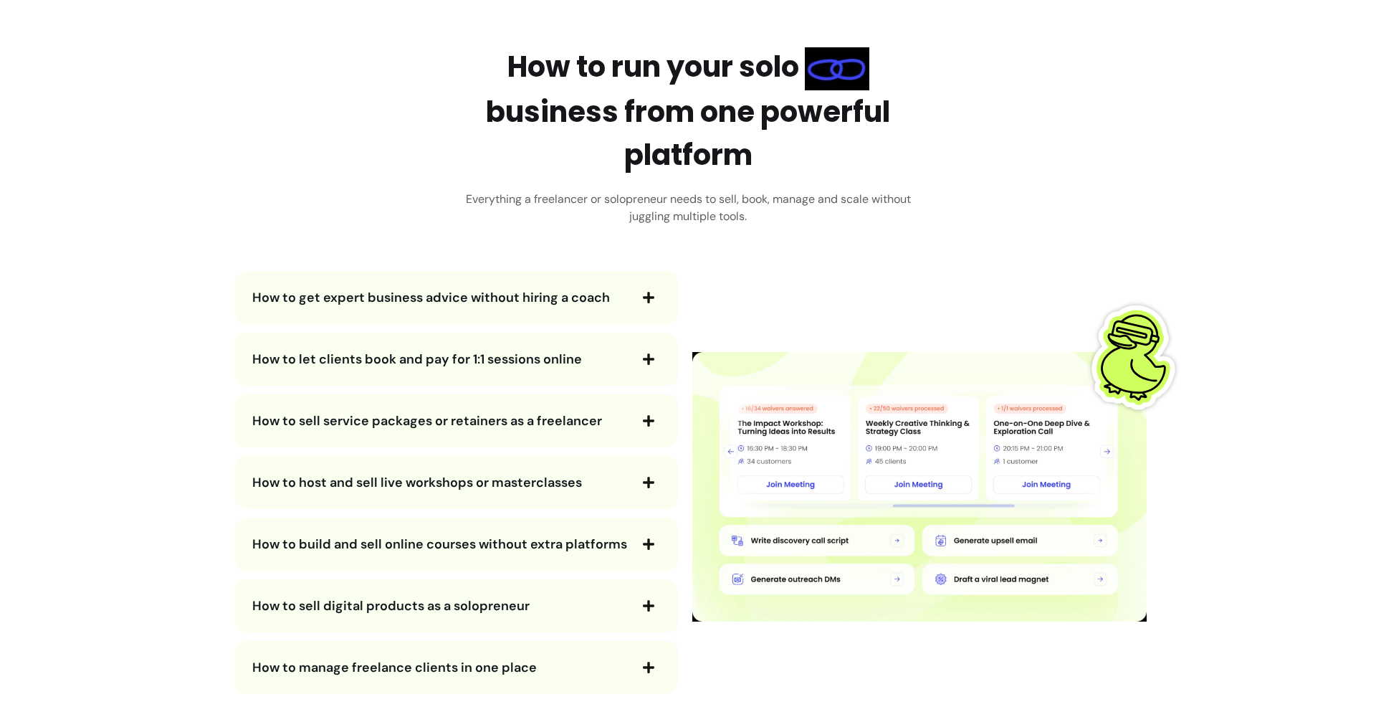 The height and width of the screenshot is (717, 1376). What do you see at coordinates (457, 421) in the screenshot?
I see `button: How to sell service packages or retainers as a freelancer` at bounding box center [457, 421].